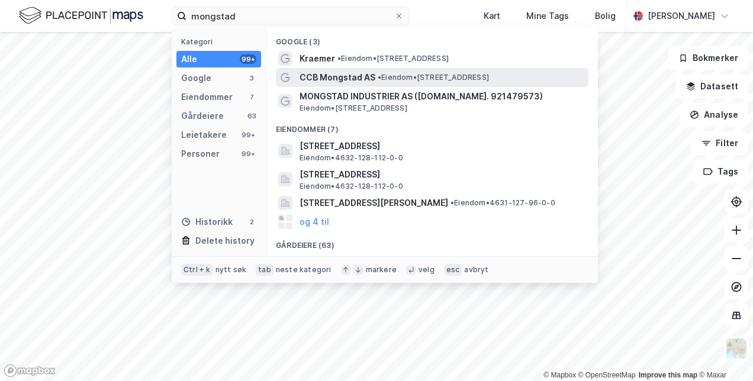  Describe the element at coordinates (548, 16) in the screenshot. I see `div: Mine Tags` at that location.